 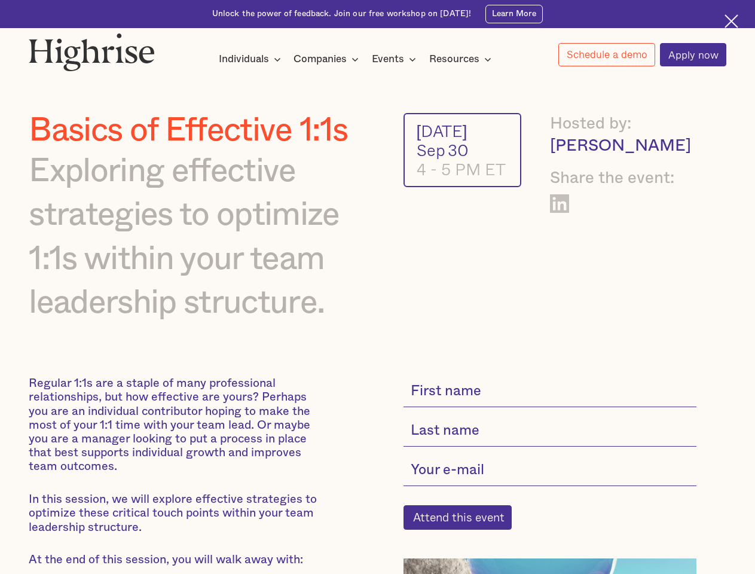 I want to click on input: Last name, so click(x=550, y=431).